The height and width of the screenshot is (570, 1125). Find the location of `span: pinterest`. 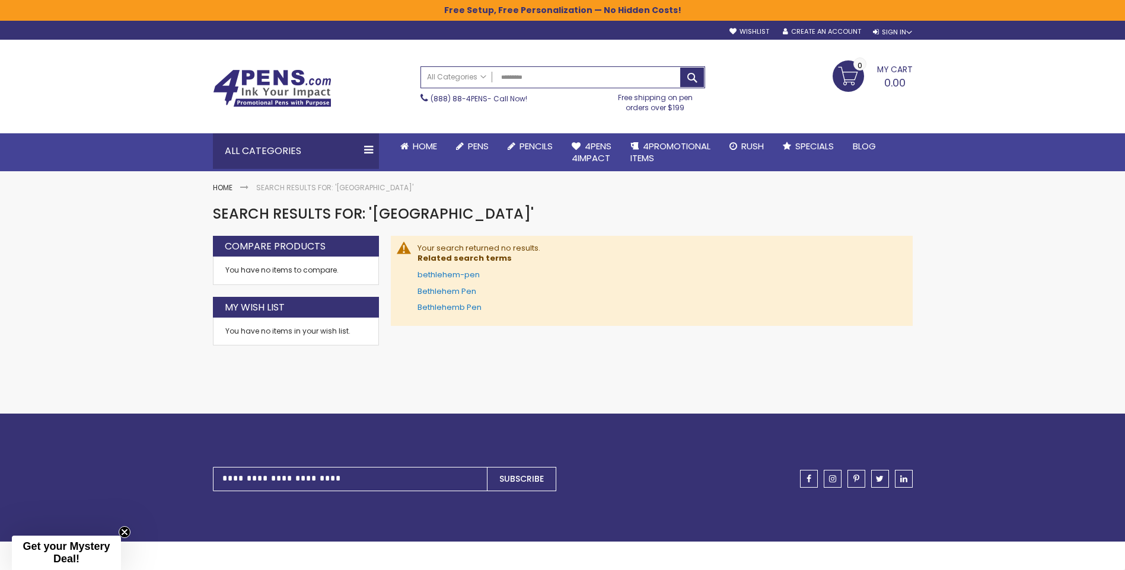

span: pinterest is located at coordinates (856, 479).